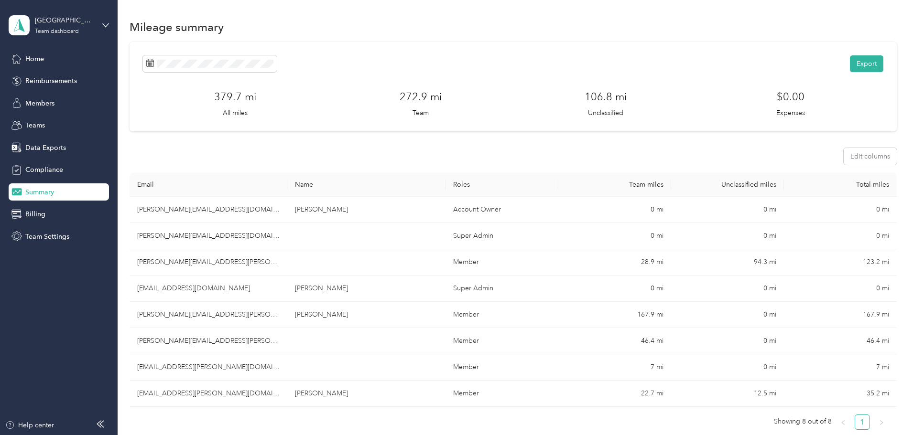  Describe the element at coordinates (502, 185) in the screenshot. I see `th: Roles` at that location.